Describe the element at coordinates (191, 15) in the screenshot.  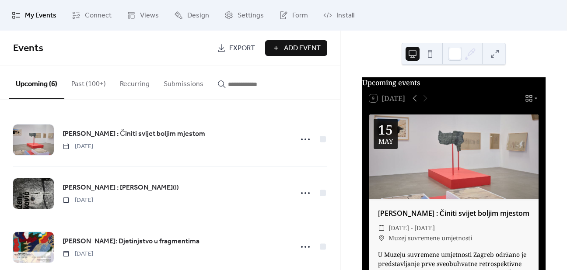
I see `a: Design` at that location.